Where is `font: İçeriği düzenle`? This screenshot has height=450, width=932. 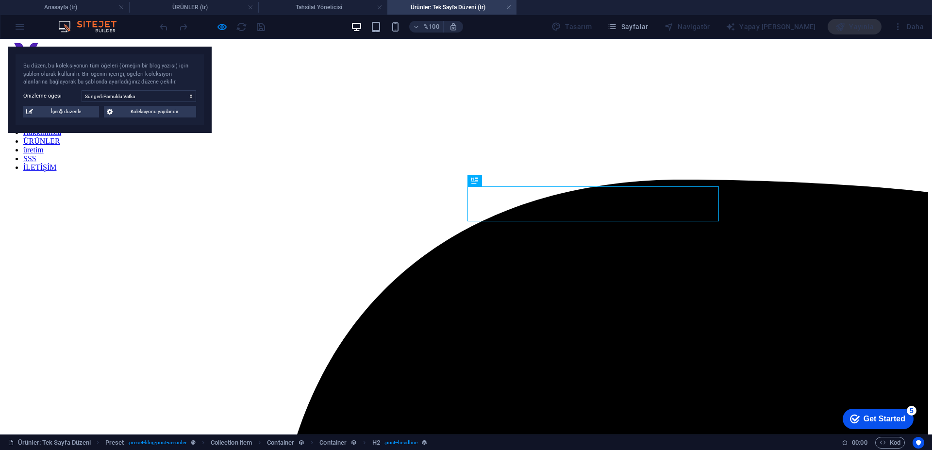
font: İçeriği düzenle is located at coordinates (66, 111).